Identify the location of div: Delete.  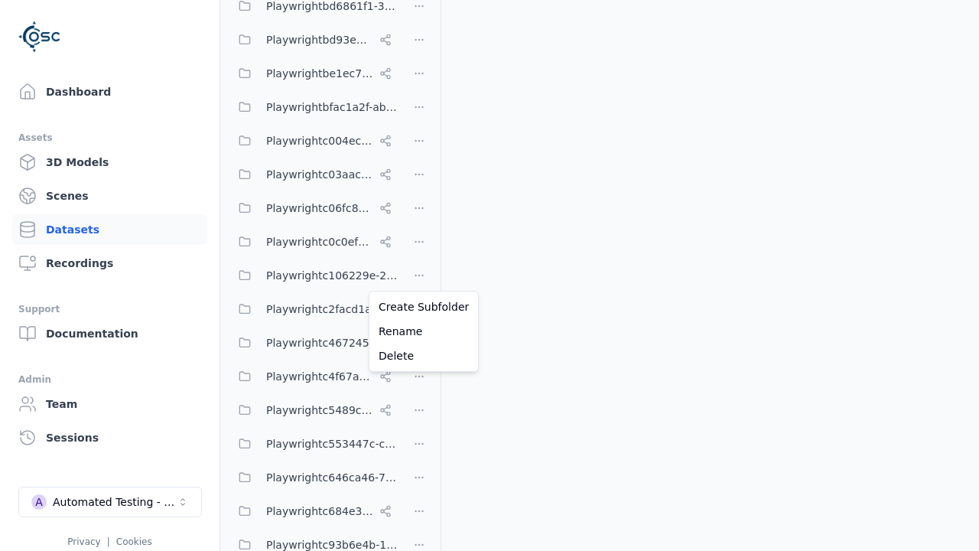
(424, 356).